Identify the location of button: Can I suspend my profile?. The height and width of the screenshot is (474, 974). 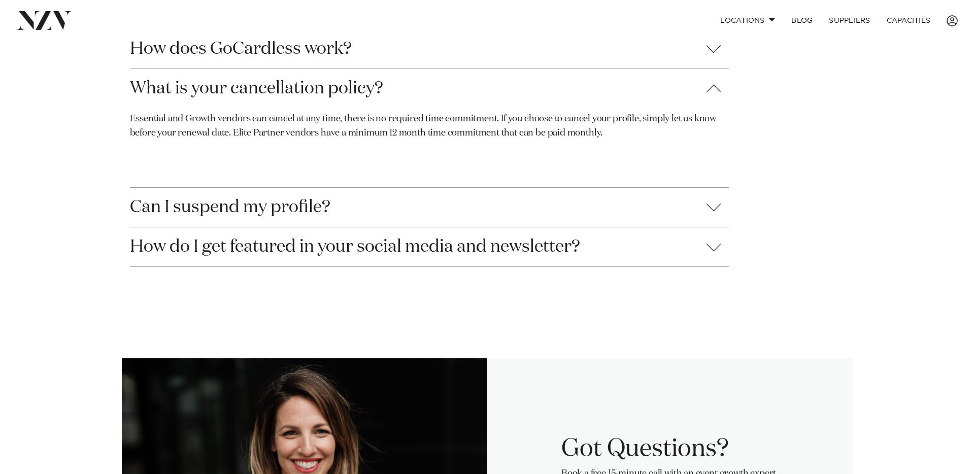
(429, 207).